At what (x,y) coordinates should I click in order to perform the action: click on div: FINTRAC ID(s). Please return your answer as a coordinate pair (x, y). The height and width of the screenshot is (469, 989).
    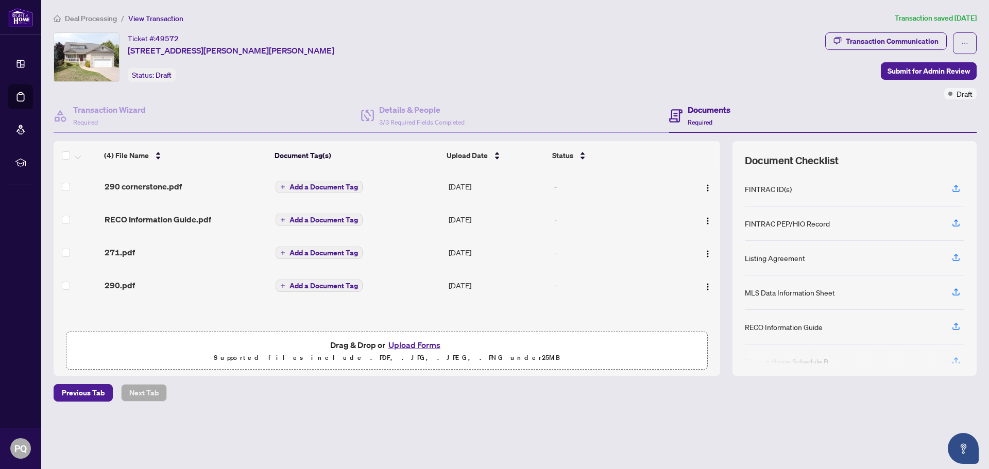
    Looking at the image, I should click on (768, 189).